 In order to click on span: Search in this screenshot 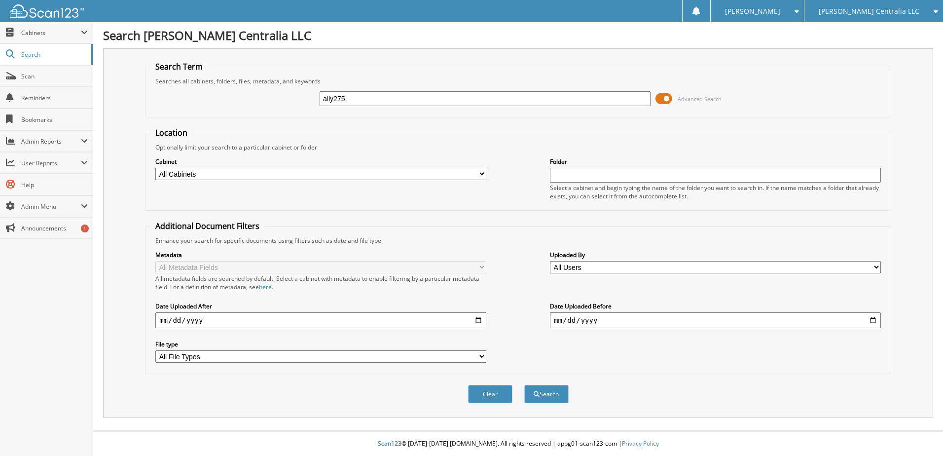, I will do `click(54, 54)`.